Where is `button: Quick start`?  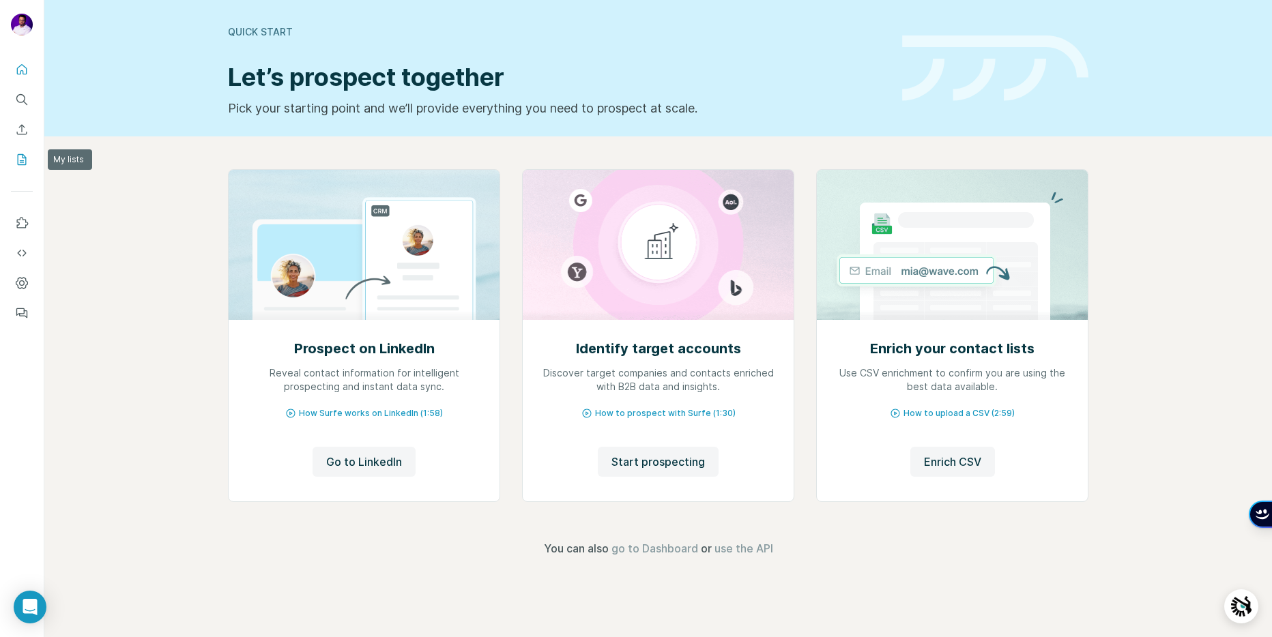
button: Quick start is located at coordinates (22, 70).